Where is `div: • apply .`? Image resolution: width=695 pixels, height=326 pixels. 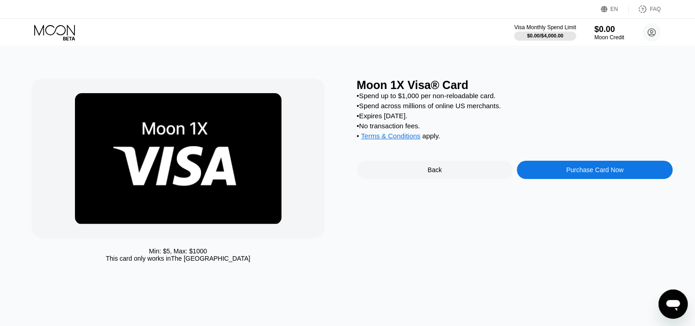 div: • apply . is located at coordinates (515, 137).